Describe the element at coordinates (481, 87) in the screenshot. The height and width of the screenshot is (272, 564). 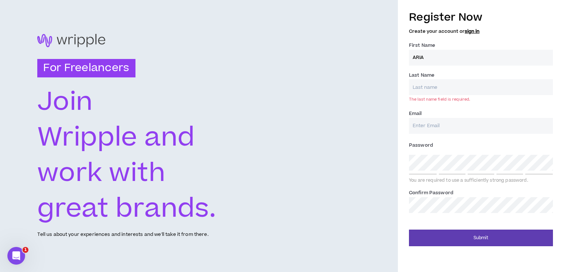
I see `input: Last name` at that location.